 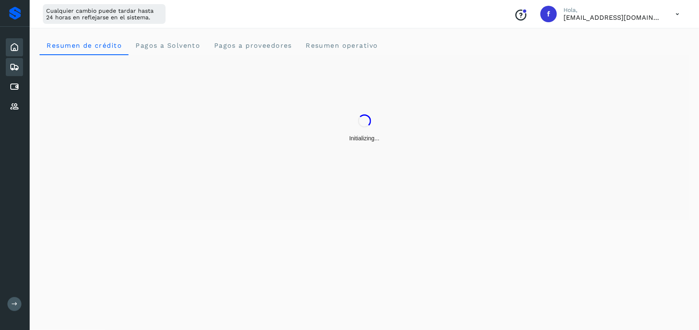 I want to click on p: fepadilla@niagarawater.com, so click(x=613, y=17).